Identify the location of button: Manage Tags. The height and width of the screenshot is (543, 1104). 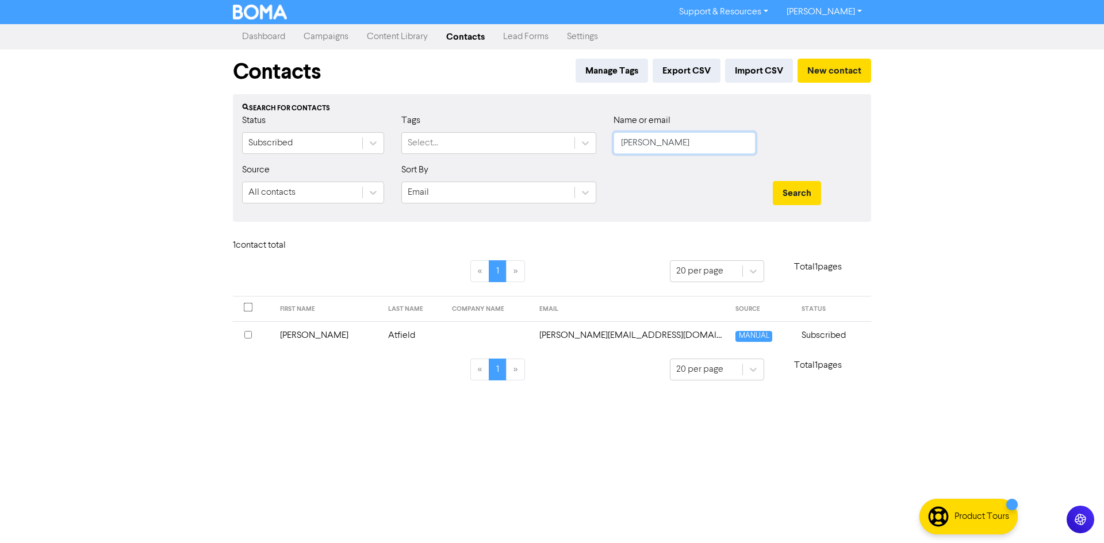
(612, 71).